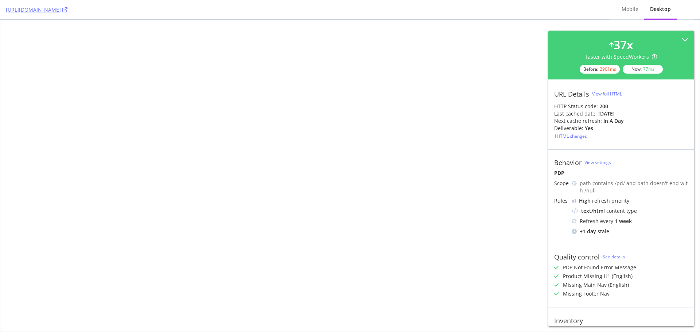 This screenshot has height=332, width=700. Describe the element at coordinates (604, 201) in the screenshot. I see `div: refresh priority` at that location.